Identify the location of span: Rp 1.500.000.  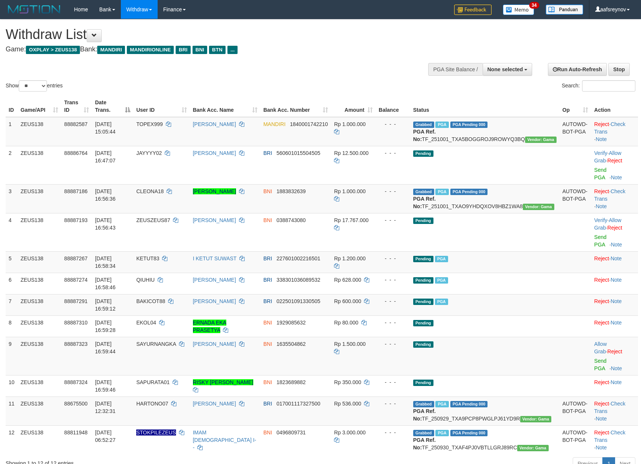
(350, 344).